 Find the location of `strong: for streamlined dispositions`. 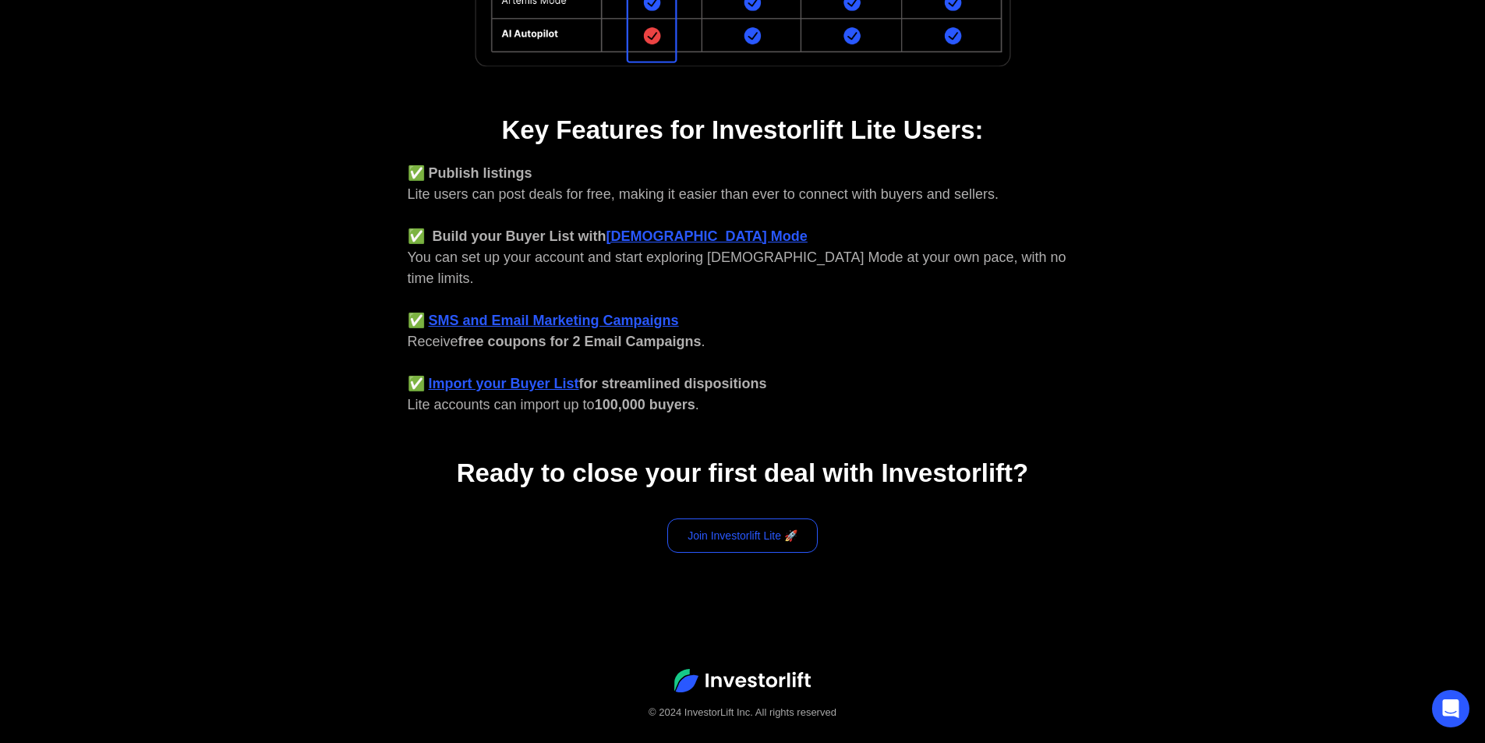

strong: for streamlined dispositions is located at coordinates (673, 384).